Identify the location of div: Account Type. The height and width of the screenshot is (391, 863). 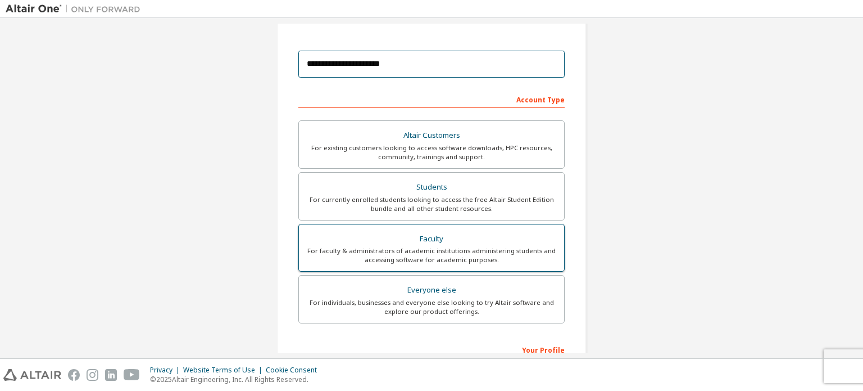
(432, 99).